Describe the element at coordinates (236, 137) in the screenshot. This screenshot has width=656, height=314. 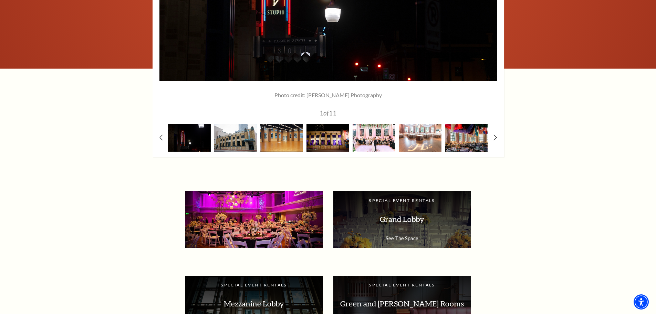
I see `img: A historic building with a decorative facade, featuring brickwork and large windows, alongside a ...` at that location.